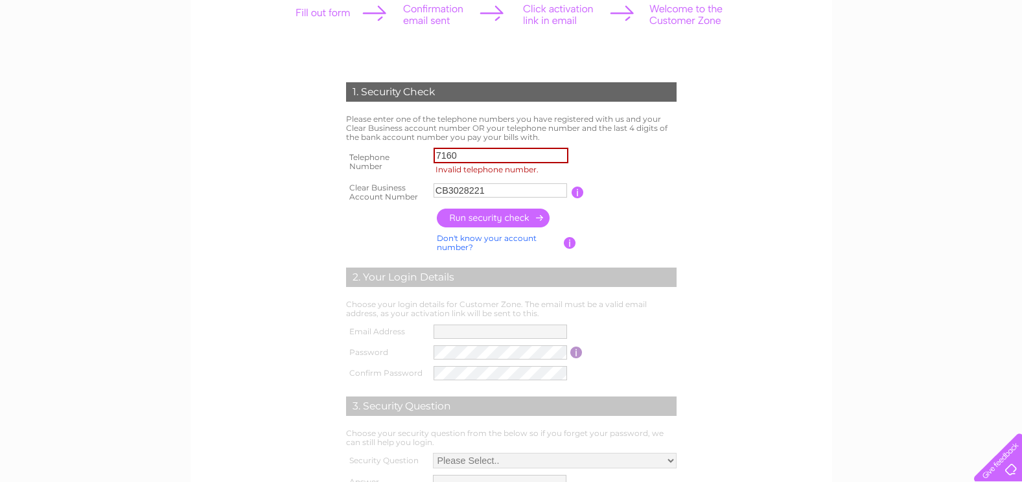  What do you see at coordinates (511, 277) in the screenshot?
I see `div: 2. Your Login Details` at bounding box center [511, 277].